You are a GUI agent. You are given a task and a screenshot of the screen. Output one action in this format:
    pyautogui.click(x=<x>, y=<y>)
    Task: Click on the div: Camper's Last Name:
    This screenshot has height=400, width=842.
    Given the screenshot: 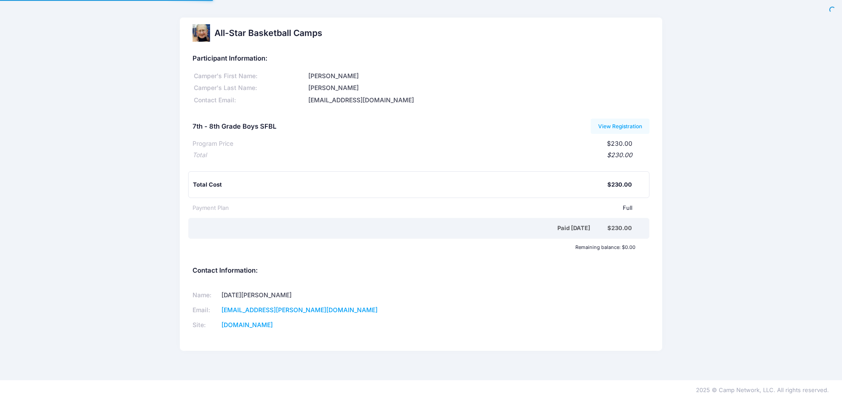 What is the action you would take?
    pyautogui.click(x=250, y=88)
    